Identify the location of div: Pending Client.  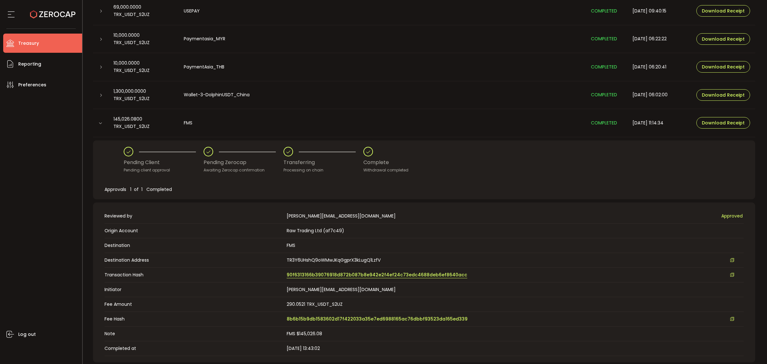
(164, 162).